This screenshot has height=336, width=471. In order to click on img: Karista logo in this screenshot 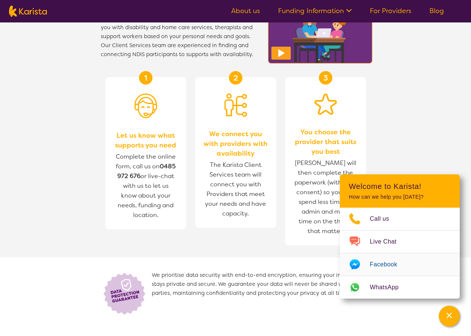, I will do `click(28, 11)`.